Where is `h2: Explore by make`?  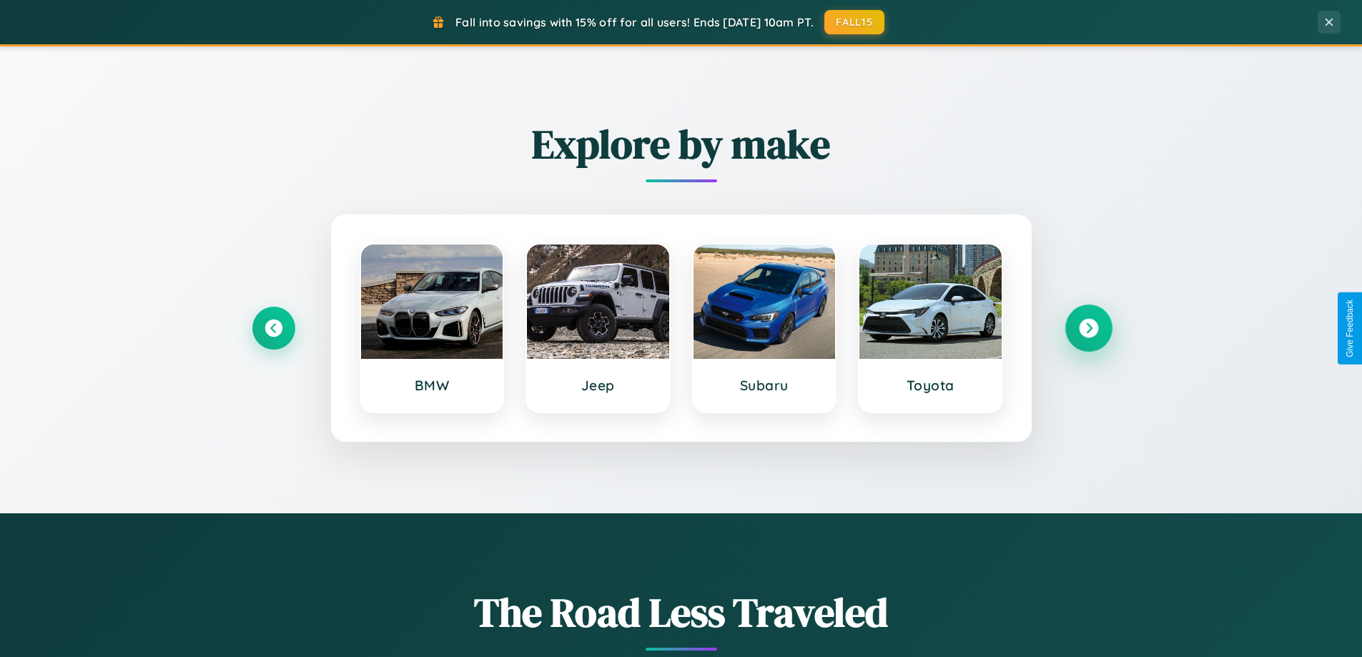 h2: Explore by make is located at coordinates (681, 144).